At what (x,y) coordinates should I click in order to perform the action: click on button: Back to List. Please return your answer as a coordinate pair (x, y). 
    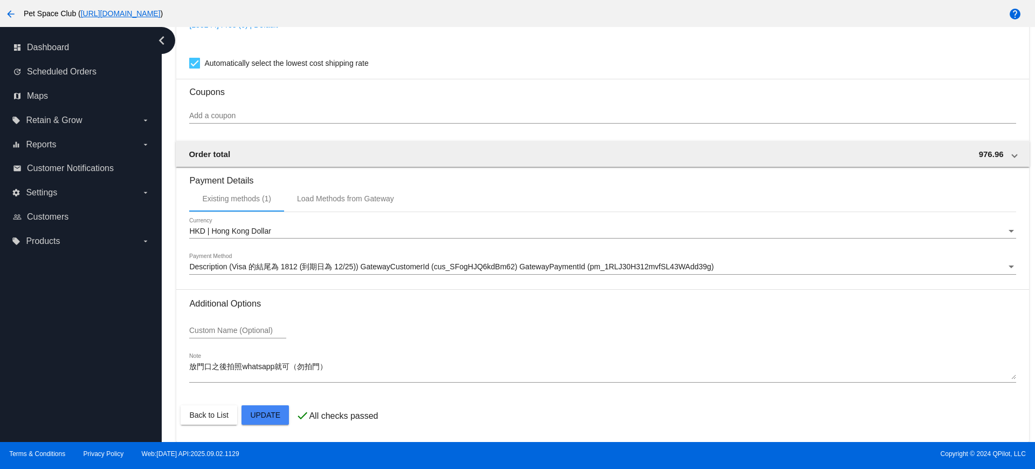
    Looking at the image, I should click on (209, 415).